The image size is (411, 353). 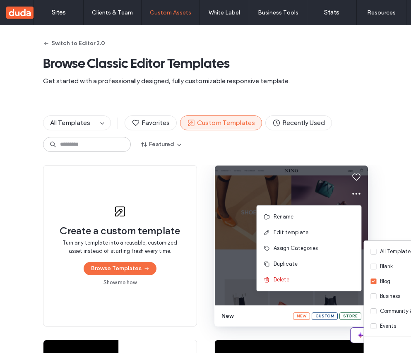 I want to click on span: Delete, so click(x=281, y=280).